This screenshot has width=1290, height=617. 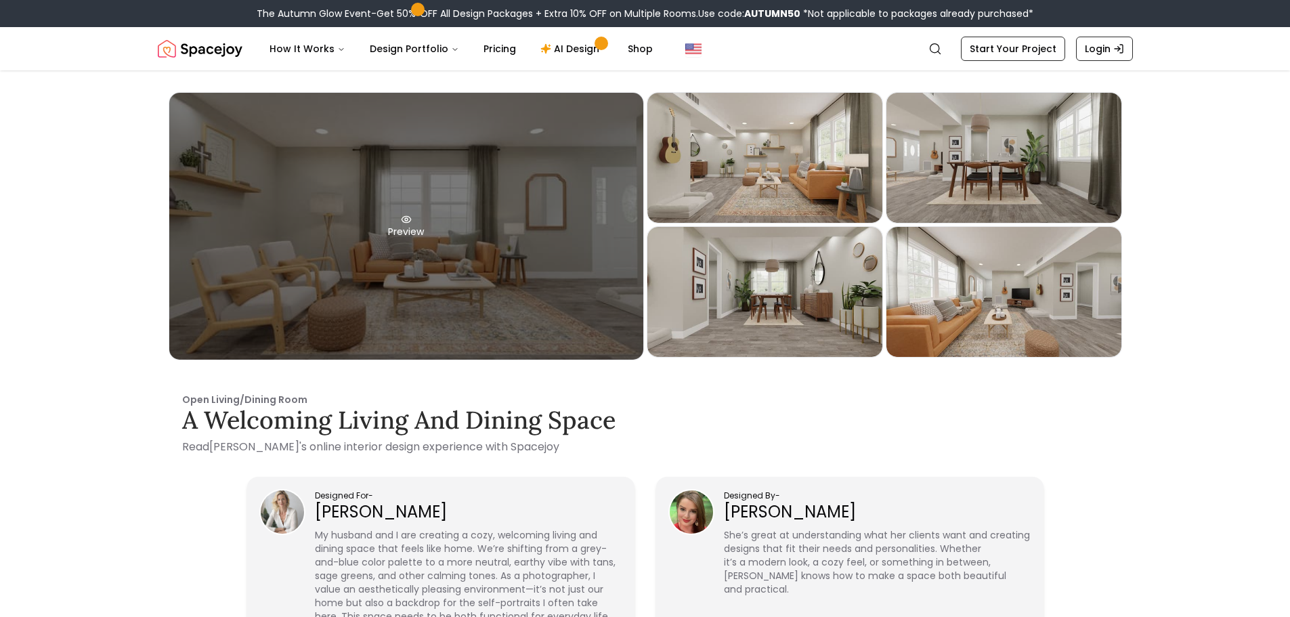 I want to click on img: Spacejoy Logo, so click(x=200, y=49).